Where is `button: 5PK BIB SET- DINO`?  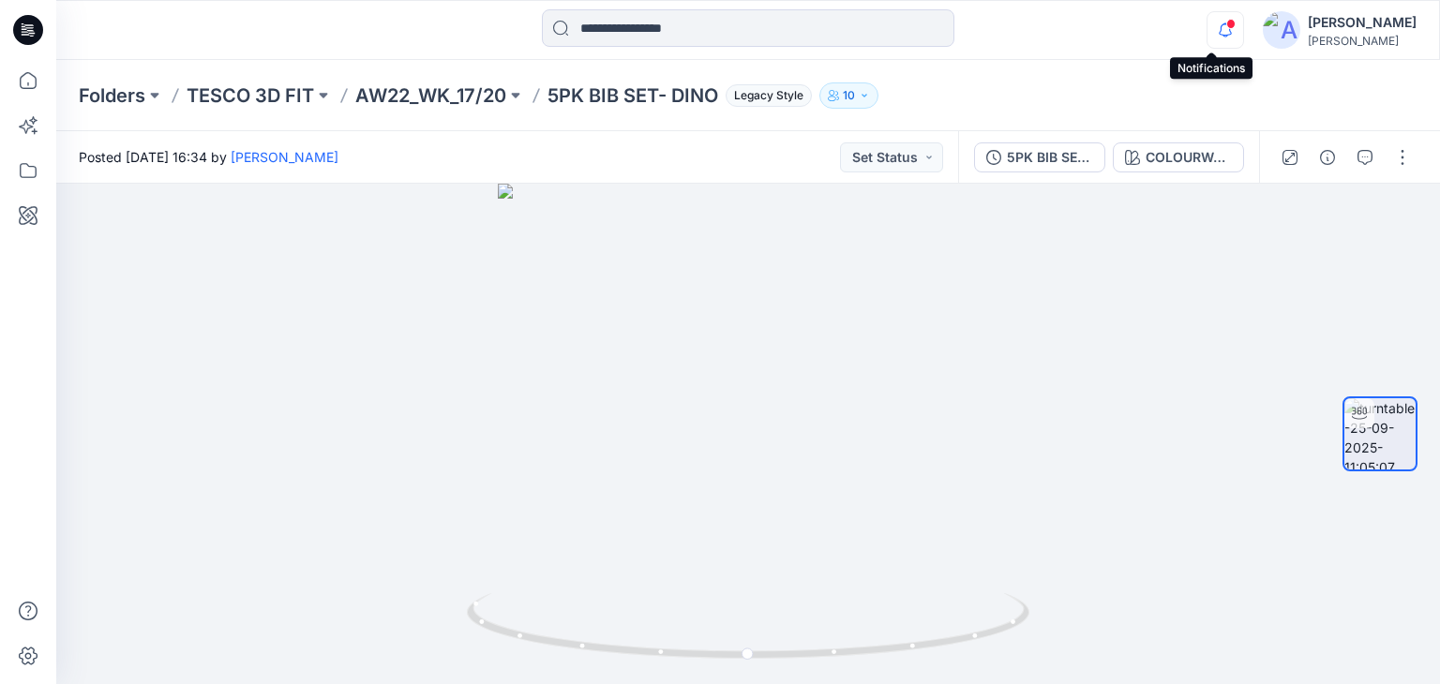
button: 5PK BIB SET- DINO is located at coordinates (1039, 157).